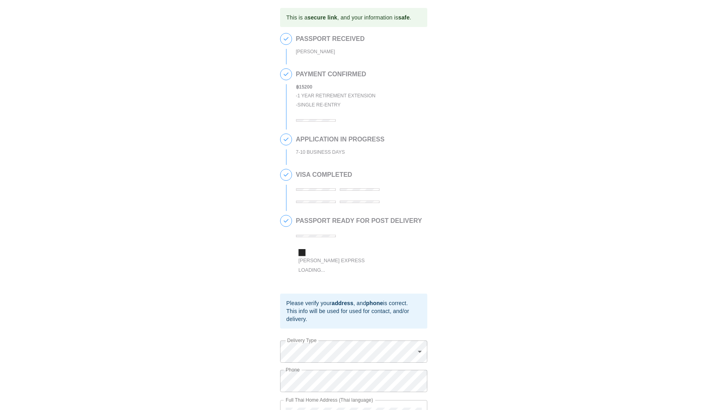  I want to click on b: phone, so click(374, 303).